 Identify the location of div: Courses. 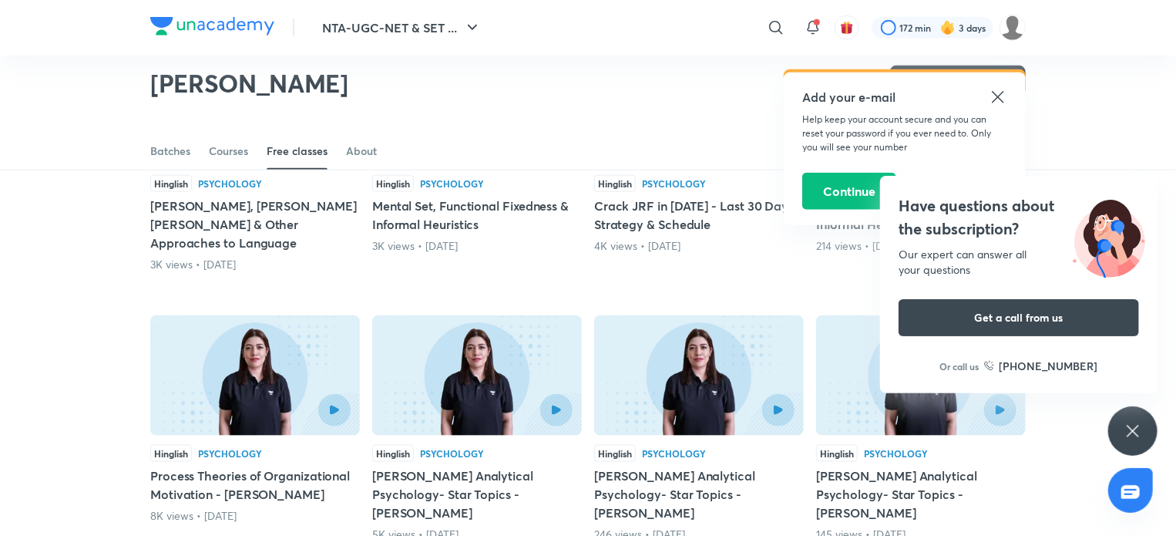
(228, 151).